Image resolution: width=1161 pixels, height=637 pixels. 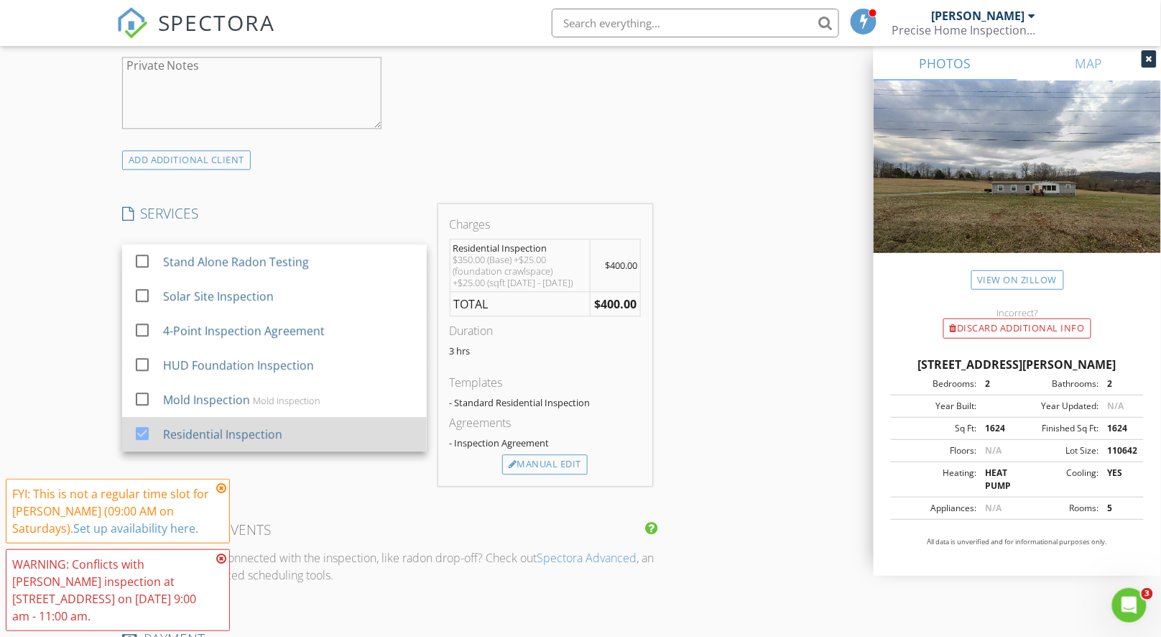 I want to click on div: ADD ADDITIONAL client, so click(x=187, y=160).